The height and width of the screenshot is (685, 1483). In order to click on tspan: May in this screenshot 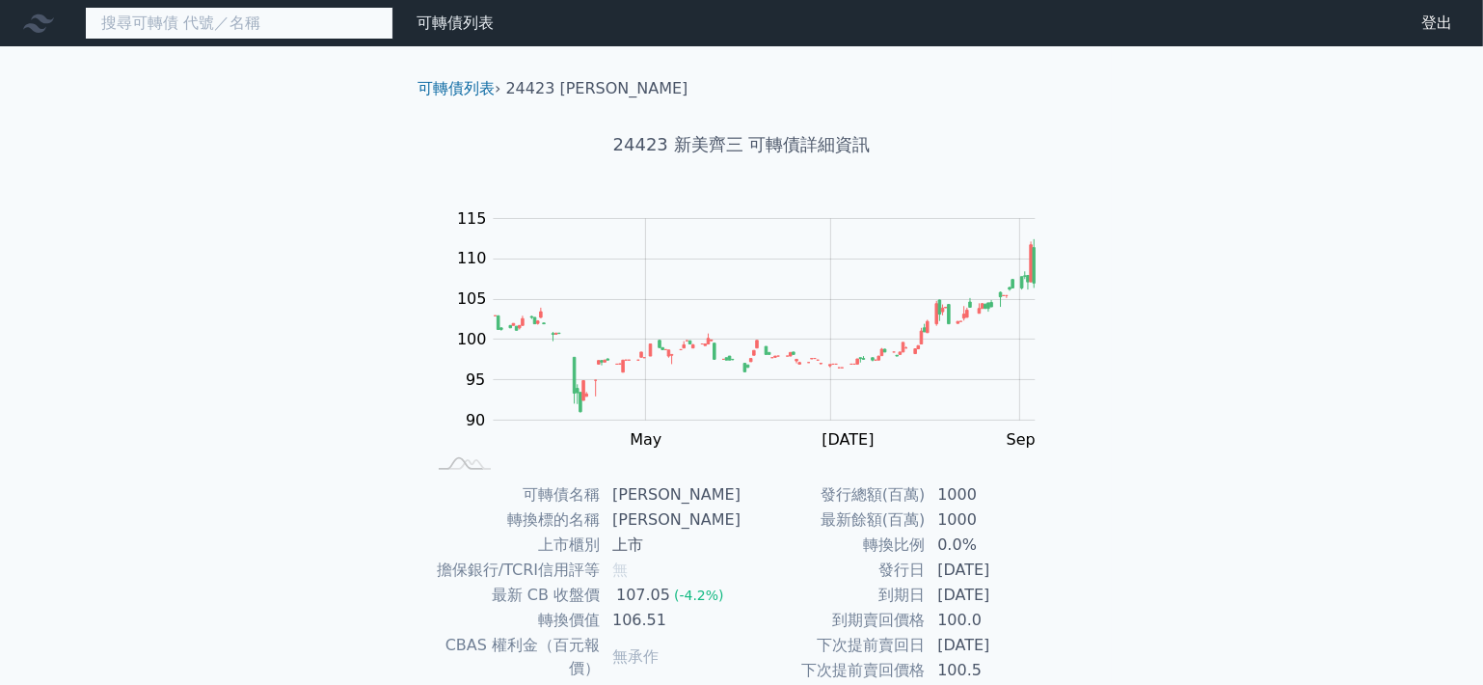, I will do `click(645, 439)`.